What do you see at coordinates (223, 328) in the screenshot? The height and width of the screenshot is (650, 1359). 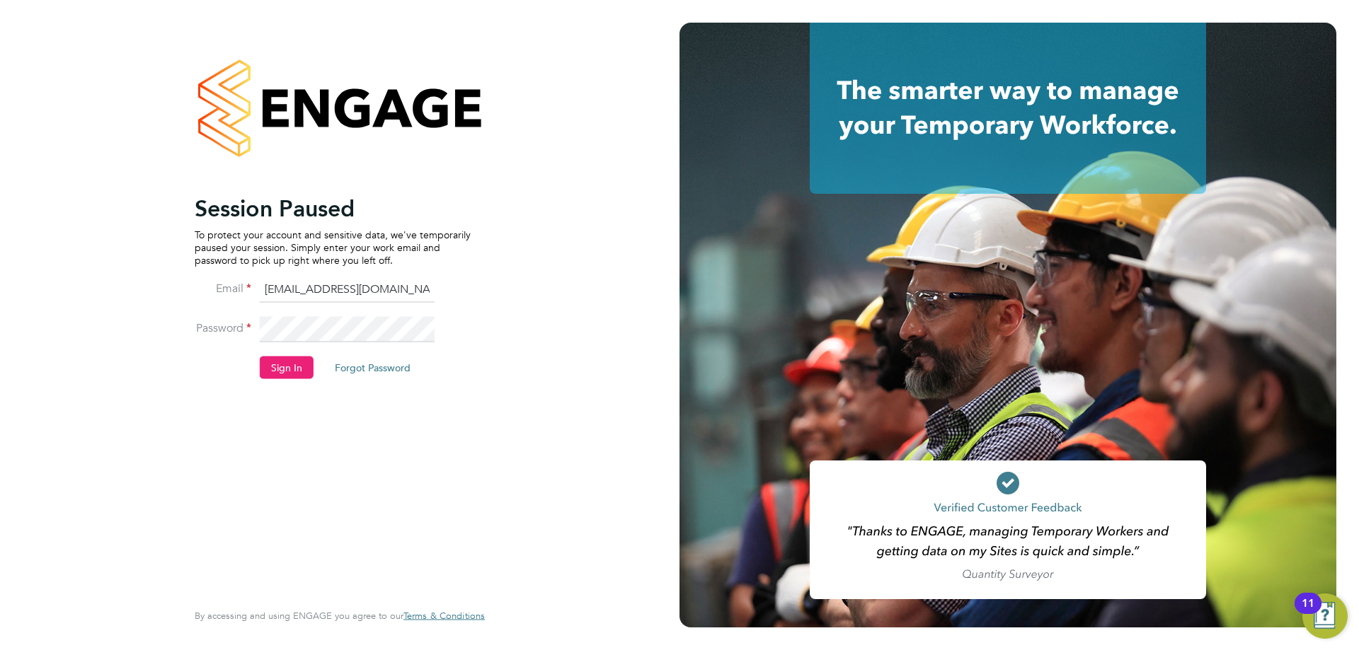 I see `label: Password` at bounding box center [223, 328].